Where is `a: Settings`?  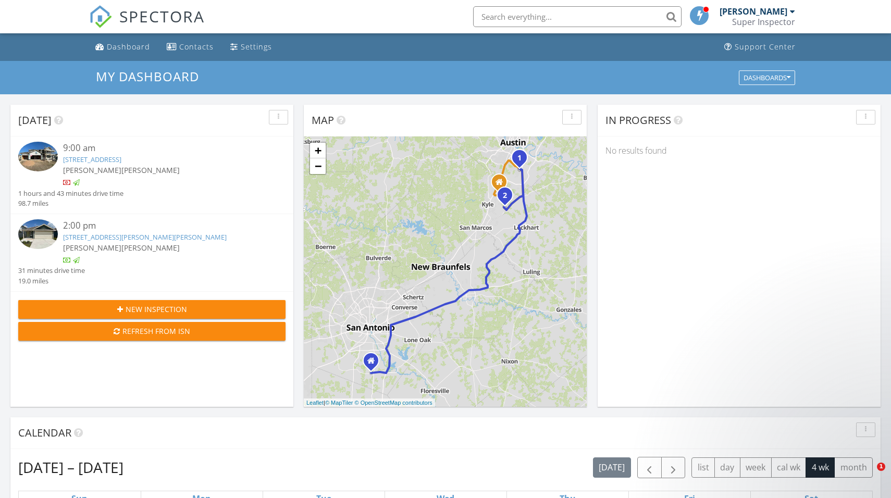 a: Settings is located at coordinates (251, 47).